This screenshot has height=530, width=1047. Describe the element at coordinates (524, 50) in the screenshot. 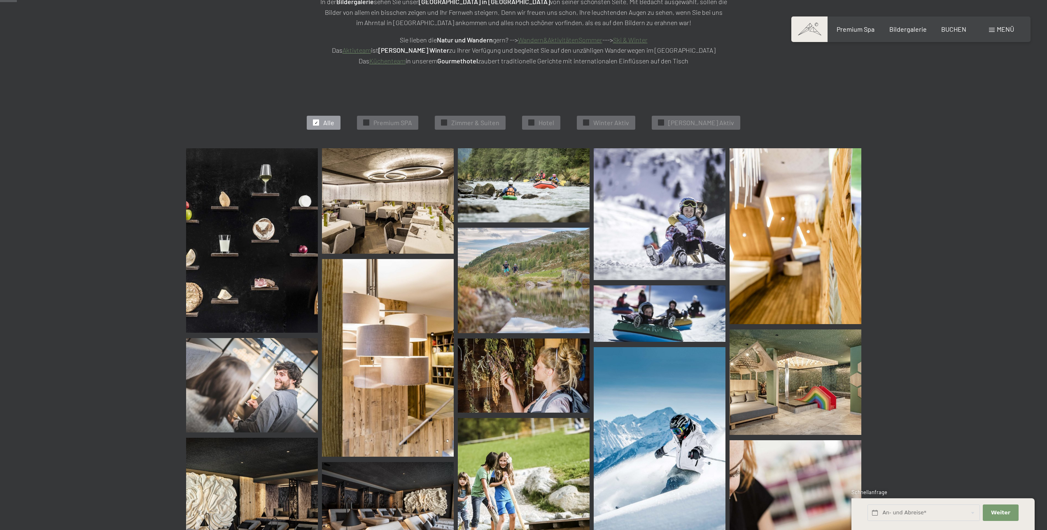

I see `p: Sie lieben die gern? --> ---> Das ist zu Ihrer Verfügung und begleitet Sie auf den unzähligen Wan...` at that location.